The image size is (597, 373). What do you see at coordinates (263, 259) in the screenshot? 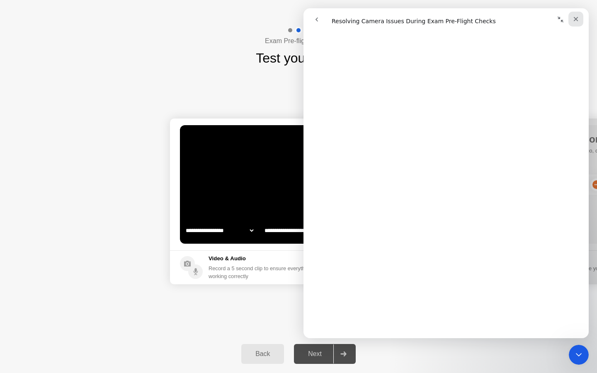
I see `h5: Video & Audio` at bounding box center [263, 259].